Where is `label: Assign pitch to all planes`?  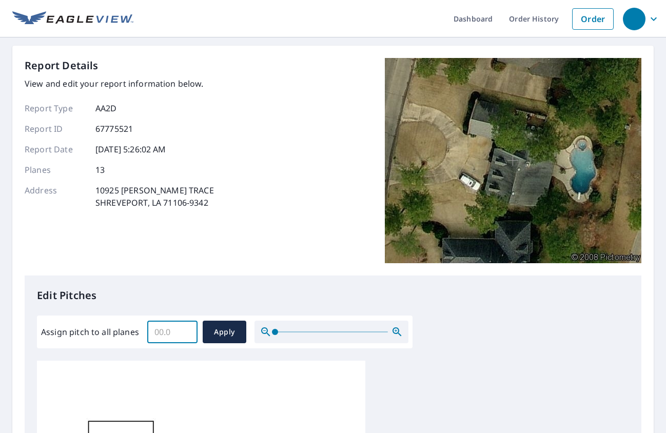 label: Assign pitch to all planes is located at coordinates (90, 332).